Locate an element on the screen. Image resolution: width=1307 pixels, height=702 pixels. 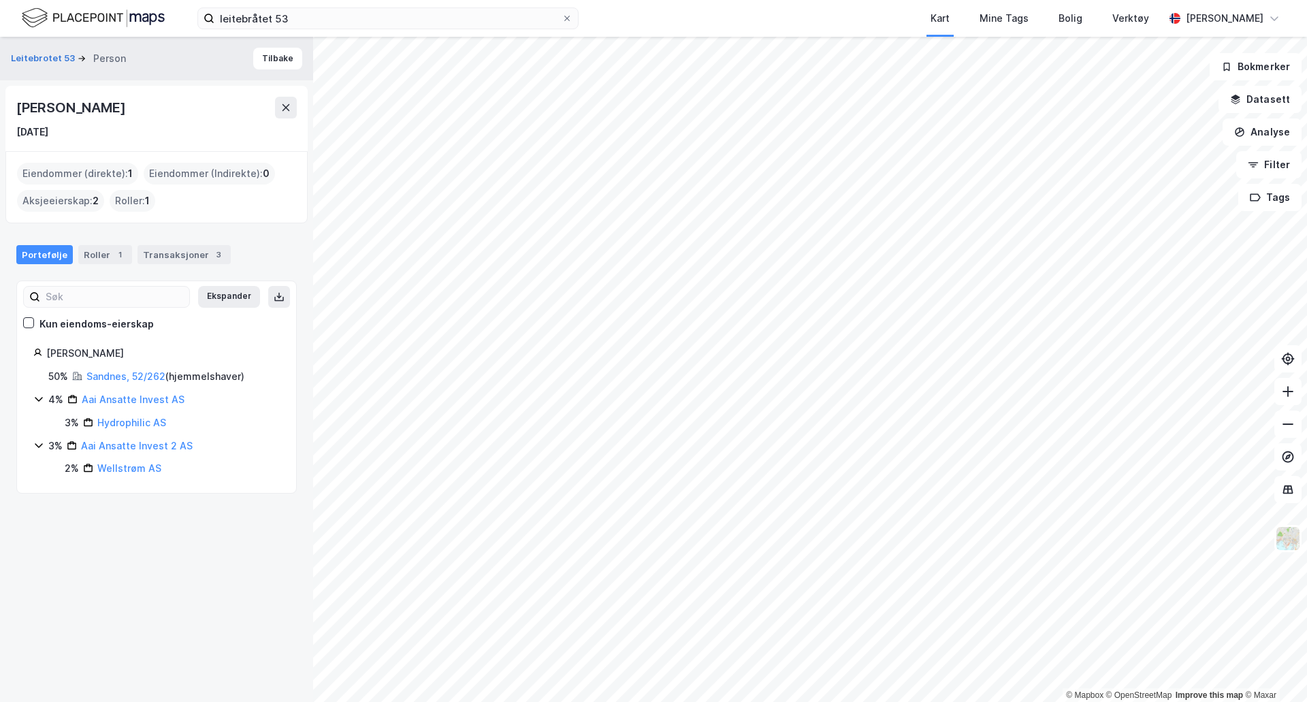
div: 50% is located at coordinates (58, 377).